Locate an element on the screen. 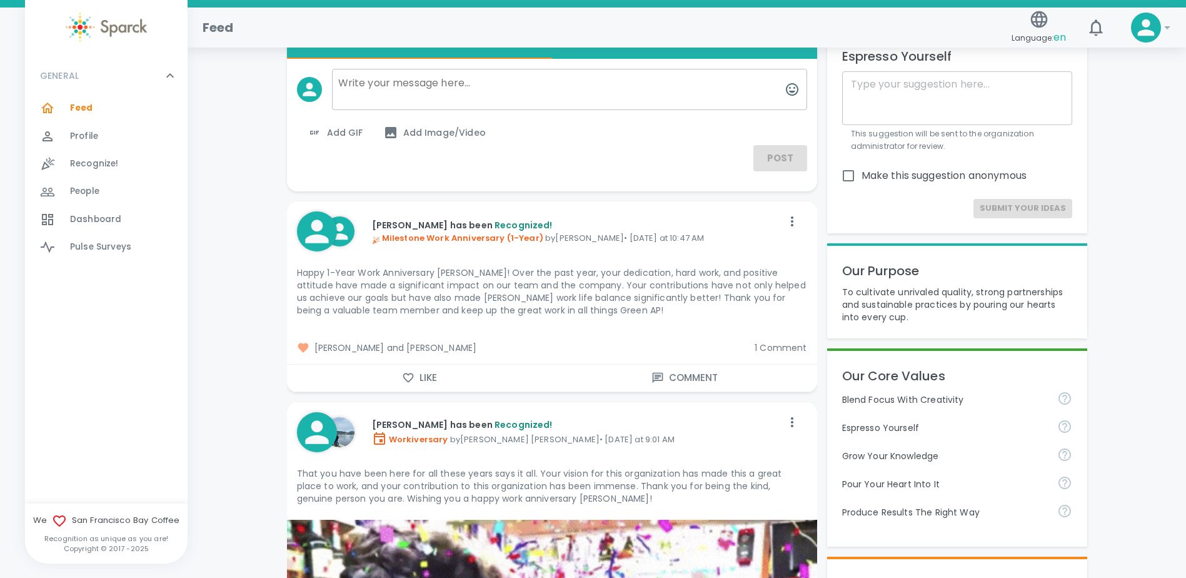 The width and height of the screenshot is (1186, 578). span: Add GIF is located at coordinates (335, 133).